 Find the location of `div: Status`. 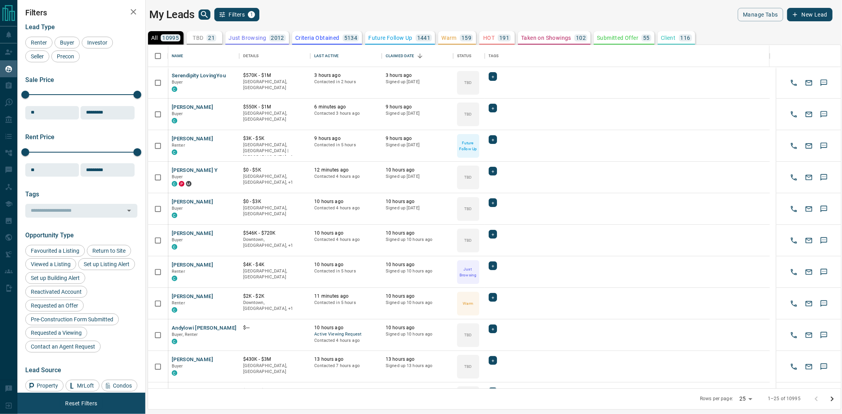

div: Status is located at coordinates (464, 56).